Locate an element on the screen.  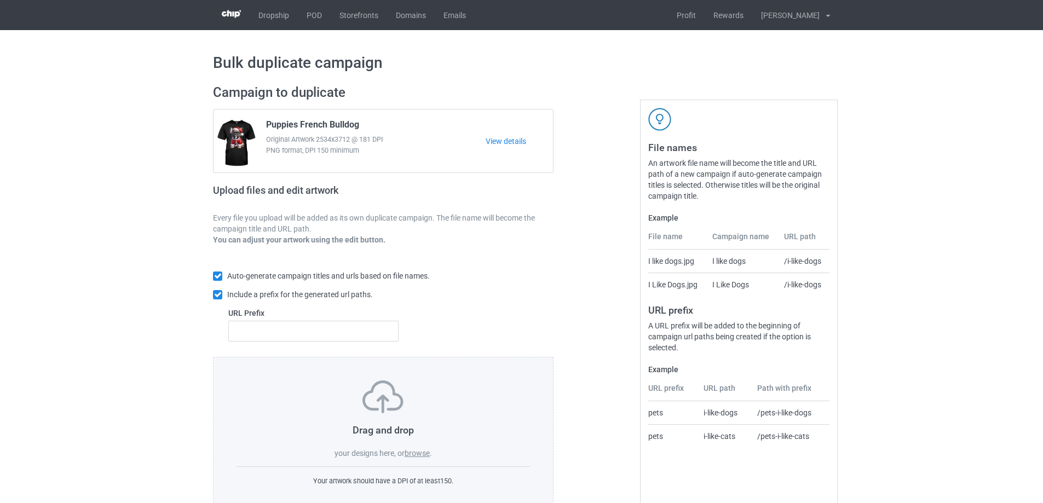
h2: Campaign to duplicate is located at coordinates (383, 93).